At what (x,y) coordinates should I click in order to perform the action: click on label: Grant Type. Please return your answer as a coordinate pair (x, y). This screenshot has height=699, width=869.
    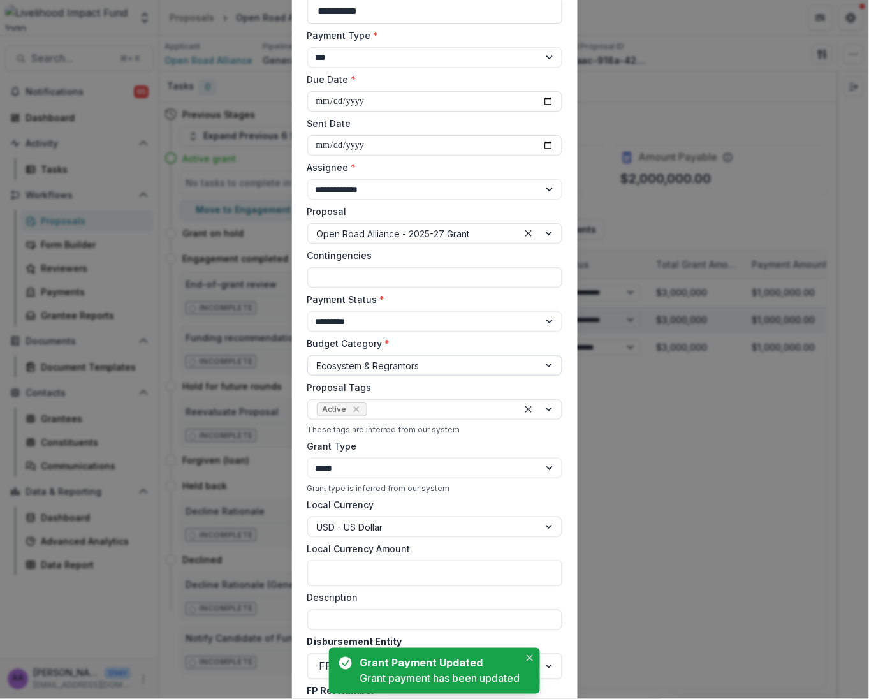
    Looking at the image, I should click on (431, 446).